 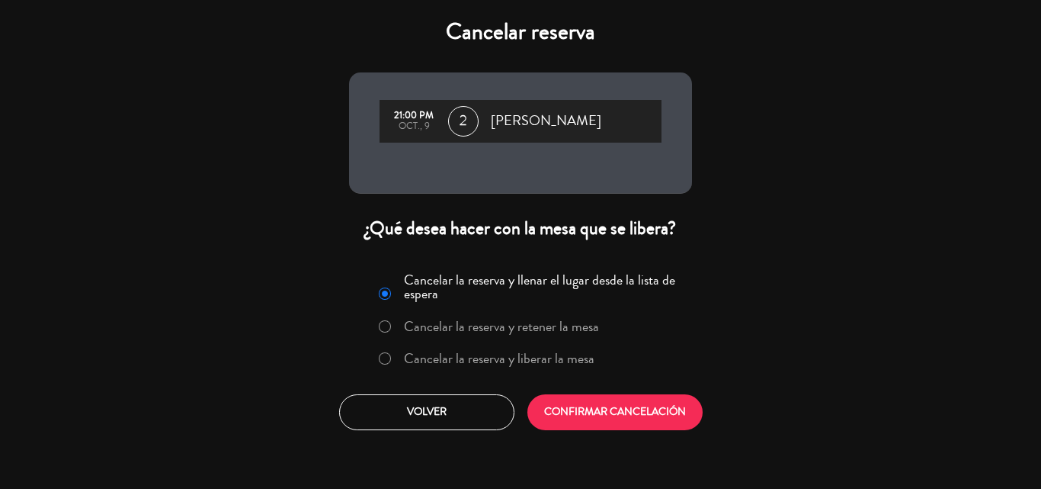 What do you see at coordinates (427, 412) in the screenshot?
I see `button: Volver` at bounding box center [427, 412].